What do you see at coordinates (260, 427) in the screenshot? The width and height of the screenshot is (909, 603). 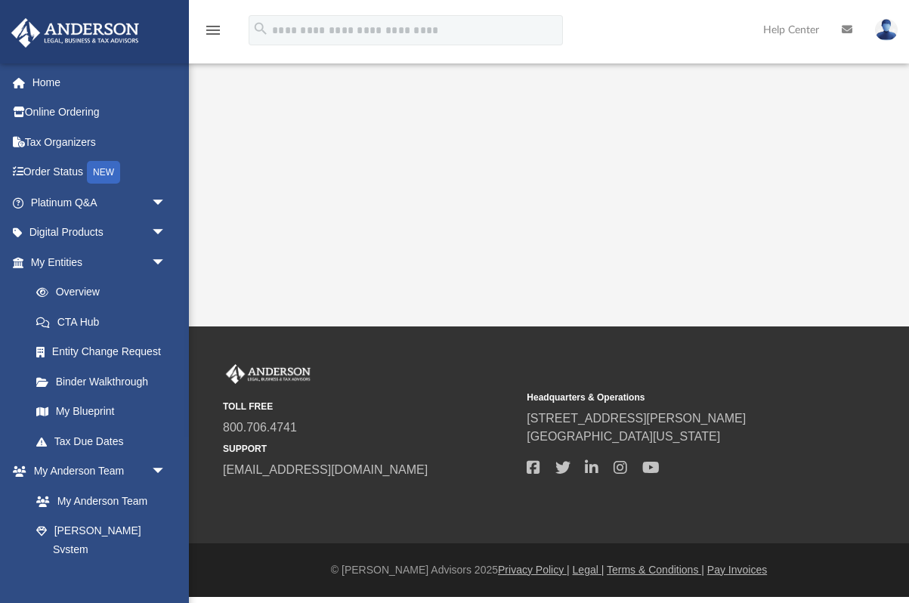 I see `a: 800.706.4741` at bounding box center [260, 427].